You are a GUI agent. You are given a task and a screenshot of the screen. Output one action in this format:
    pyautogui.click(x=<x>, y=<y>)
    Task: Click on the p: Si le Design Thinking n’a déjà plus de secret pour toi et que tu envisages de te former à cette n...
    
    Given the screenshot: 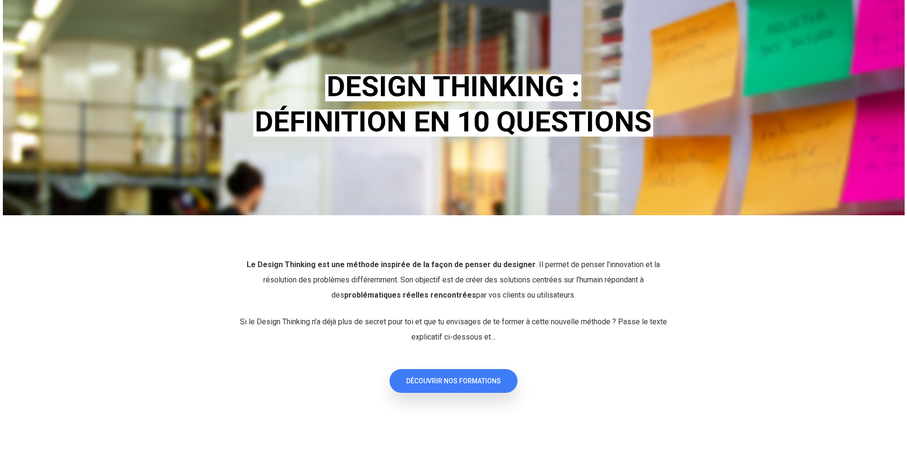 What is the action you would take?
    pyautogui.click(x=453, y=330)
    